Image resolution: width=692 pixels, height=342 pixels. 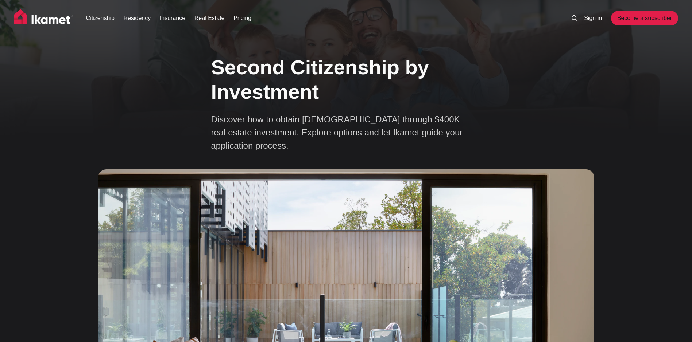 I want to click on a: Citizenship, so click(x=100, y=18).